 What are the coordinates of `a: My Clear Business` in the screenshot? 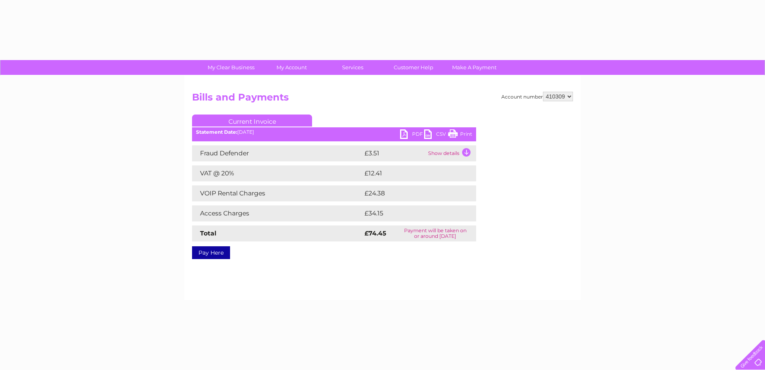 It's located at (231, 67).